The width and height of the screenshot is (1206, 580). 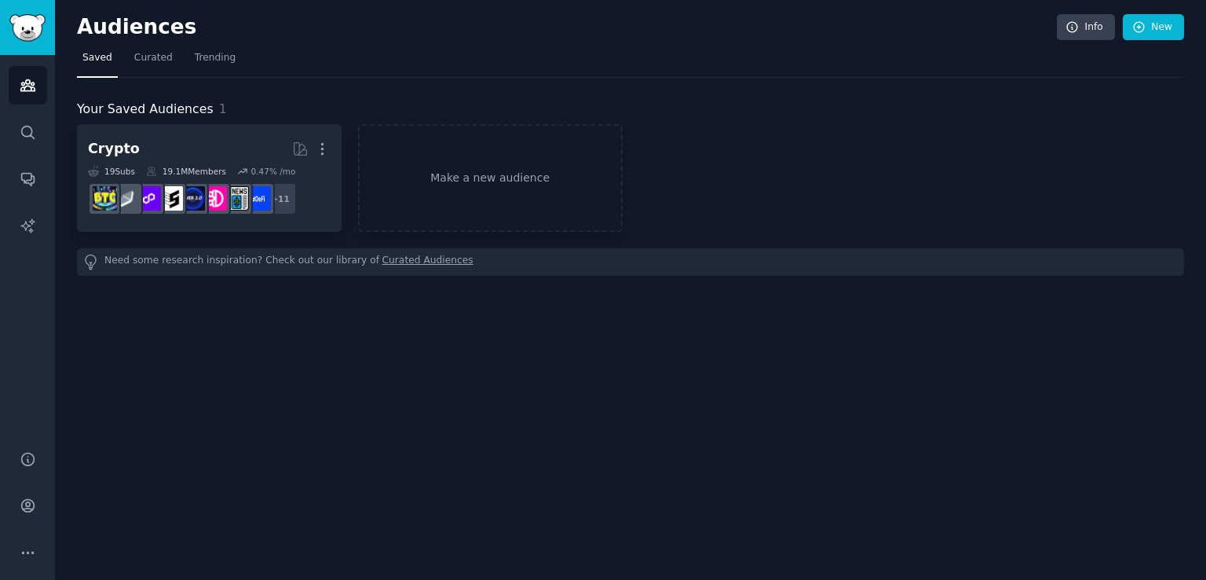 What do you see at coordinates (280, 199) in the screenshot?
I see `div: + 11` at bounding box center [280, 199].